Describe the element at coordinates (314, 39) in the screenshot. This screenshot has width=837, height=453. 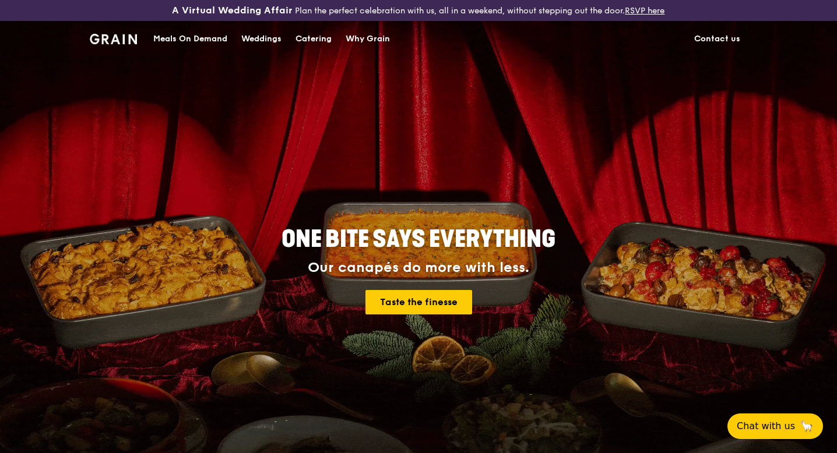
I see `a: Catering` at that location.